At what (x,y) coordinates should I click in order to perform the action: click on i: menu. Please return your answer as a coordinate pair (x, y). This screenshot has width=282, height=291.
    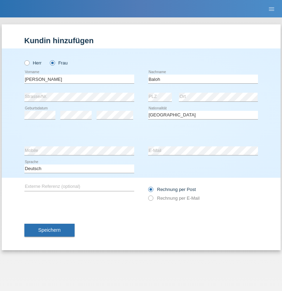
    Looking at the image, I should click on (272, 9).